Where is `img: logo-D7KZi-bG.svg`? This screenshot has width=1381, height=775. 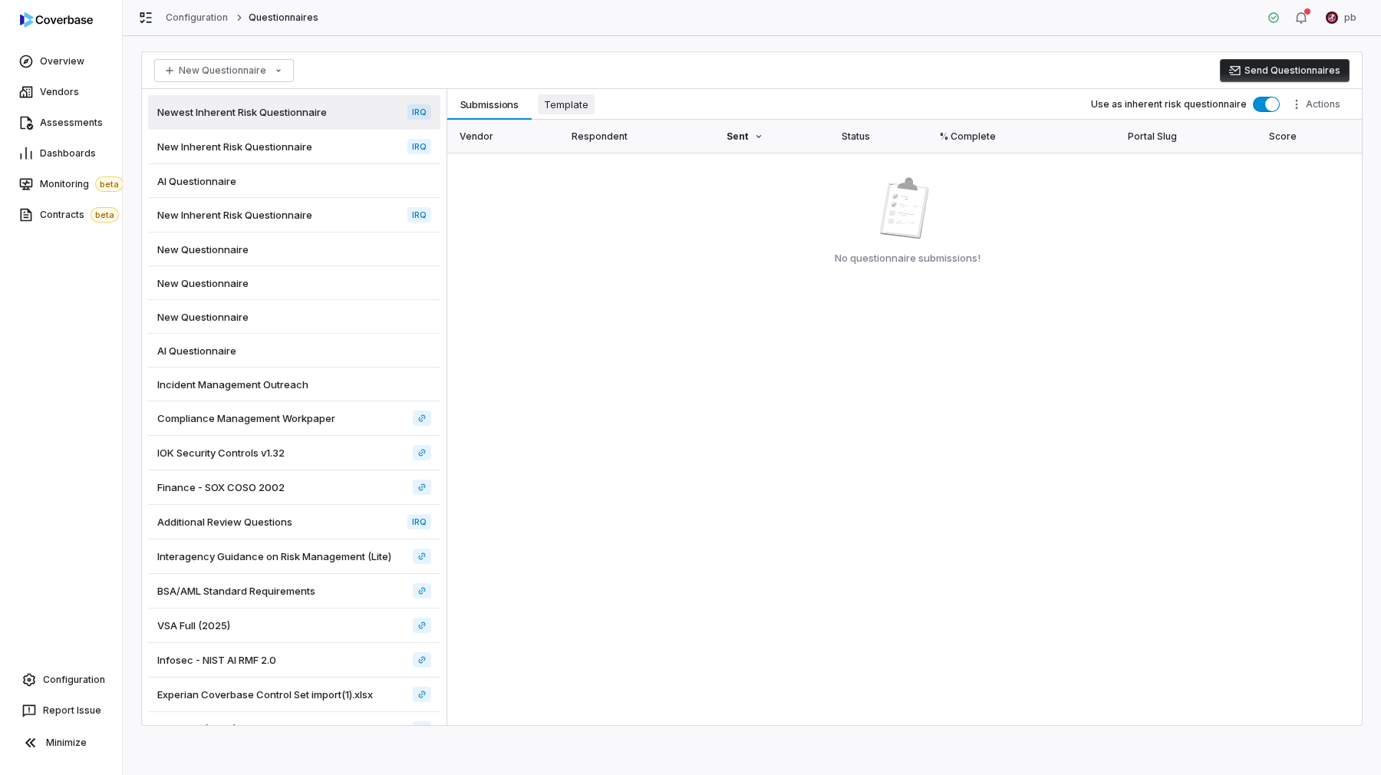 img: logo-D7KZi-bG.svg is located at coordinates (56, 20).